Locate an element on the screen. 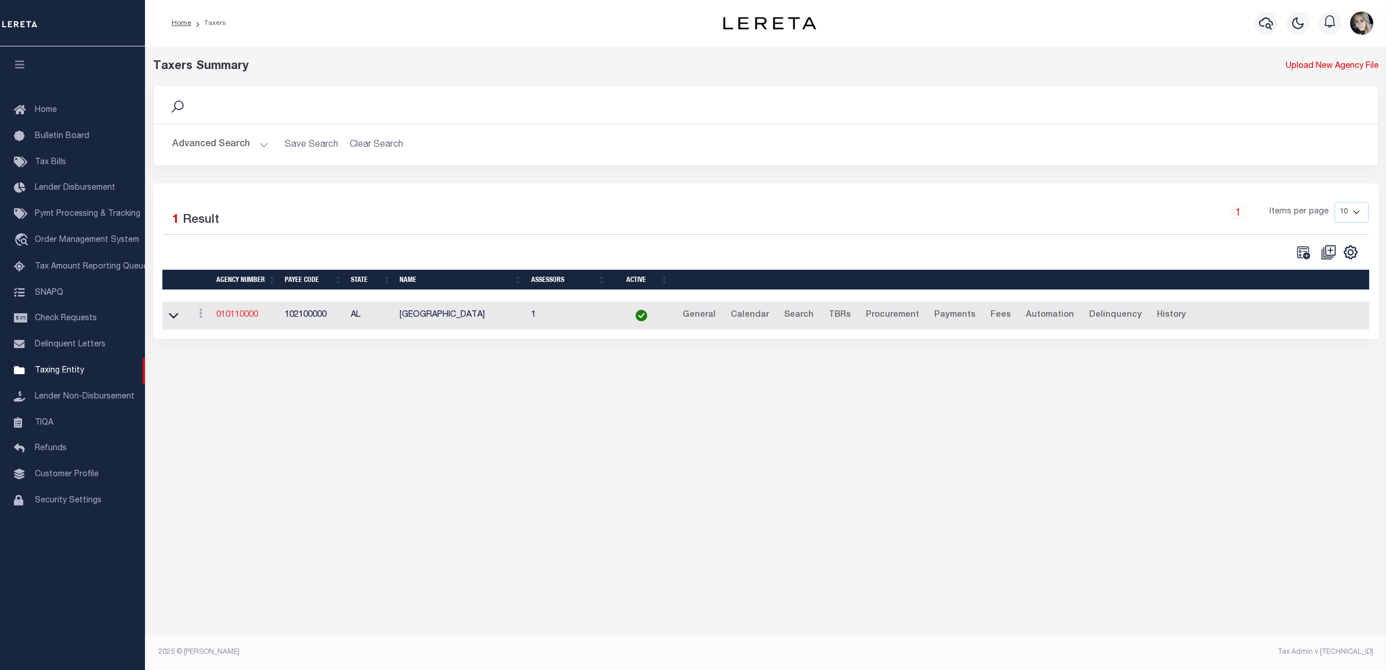 The image size is (1386, 670). span: Items per page is located at coordinates (1299, 212).